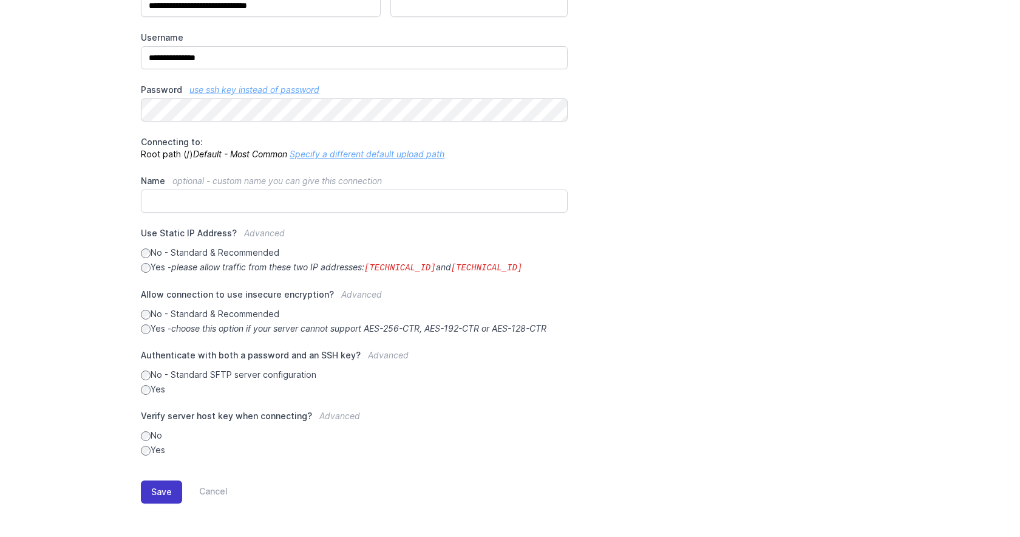 The width and height of the screenshot is (1020, 537). What do you see at coordinates (354, 359) in the screenshot?
I see `label: Authenticate with both a password and an SSH key?` at bounding box center [354, 359].